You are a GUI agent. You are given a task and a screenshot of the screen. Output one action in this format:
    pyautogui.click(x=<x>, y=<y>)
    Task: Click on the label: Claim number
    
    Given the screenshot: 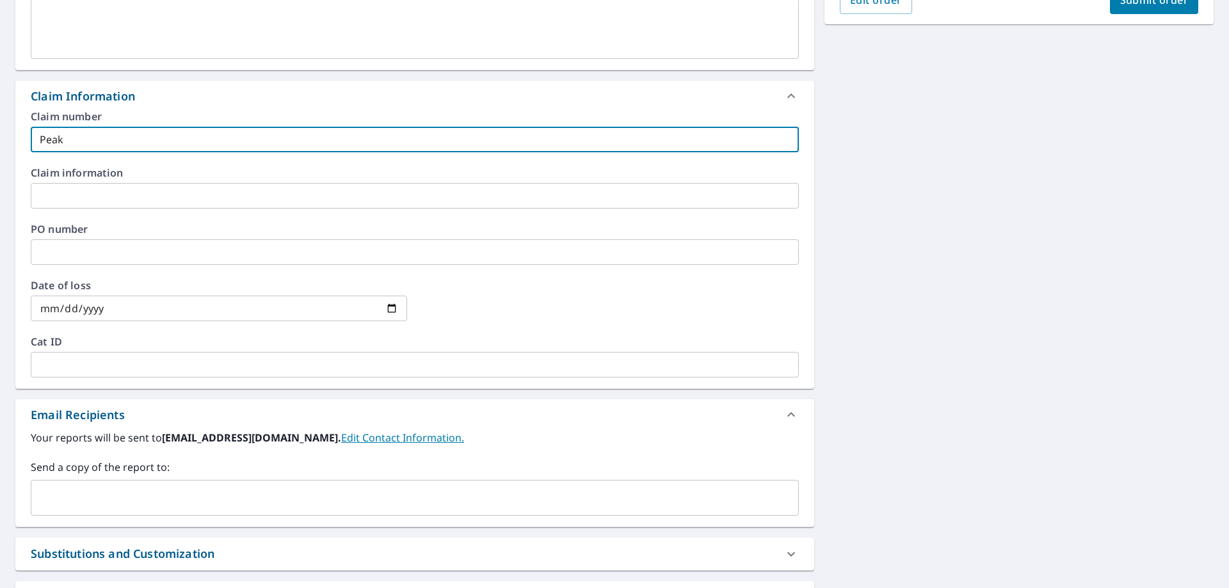 What is the action you would take?
    pyautogui.click(x=415, y=116)
    